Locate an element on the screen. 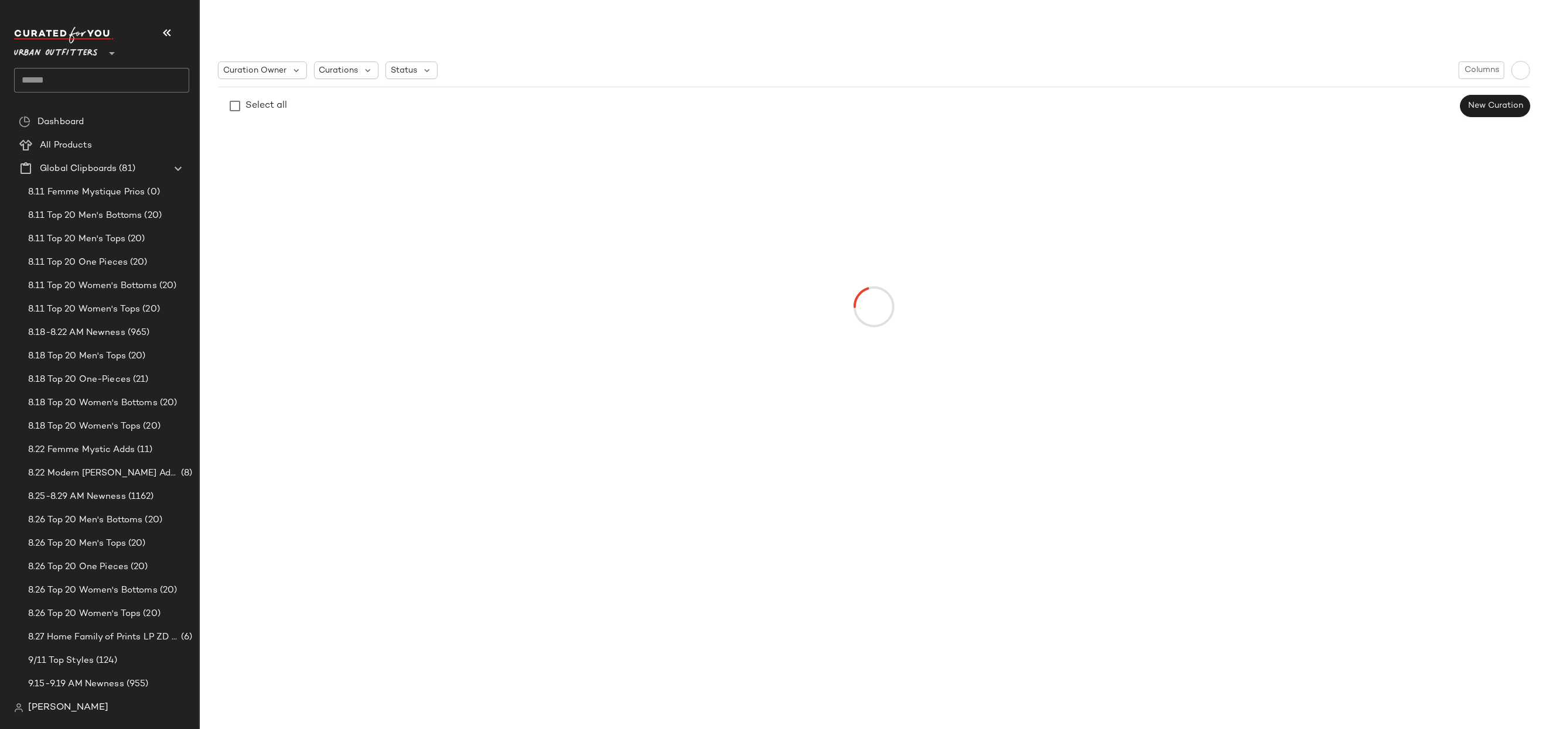  span: (124) is located at coordinates (105, 661).